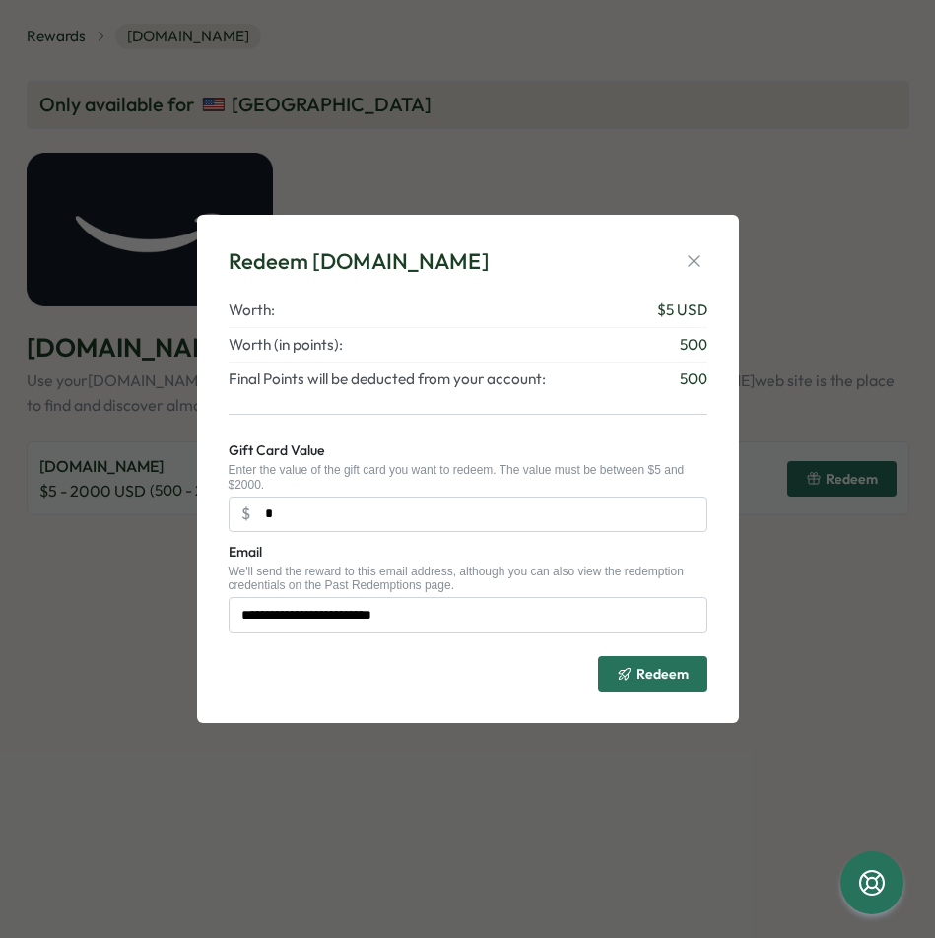 The height and width of the screenshot is (938, 935). I want to click on span: Worth (in points):, so click(286, 345).